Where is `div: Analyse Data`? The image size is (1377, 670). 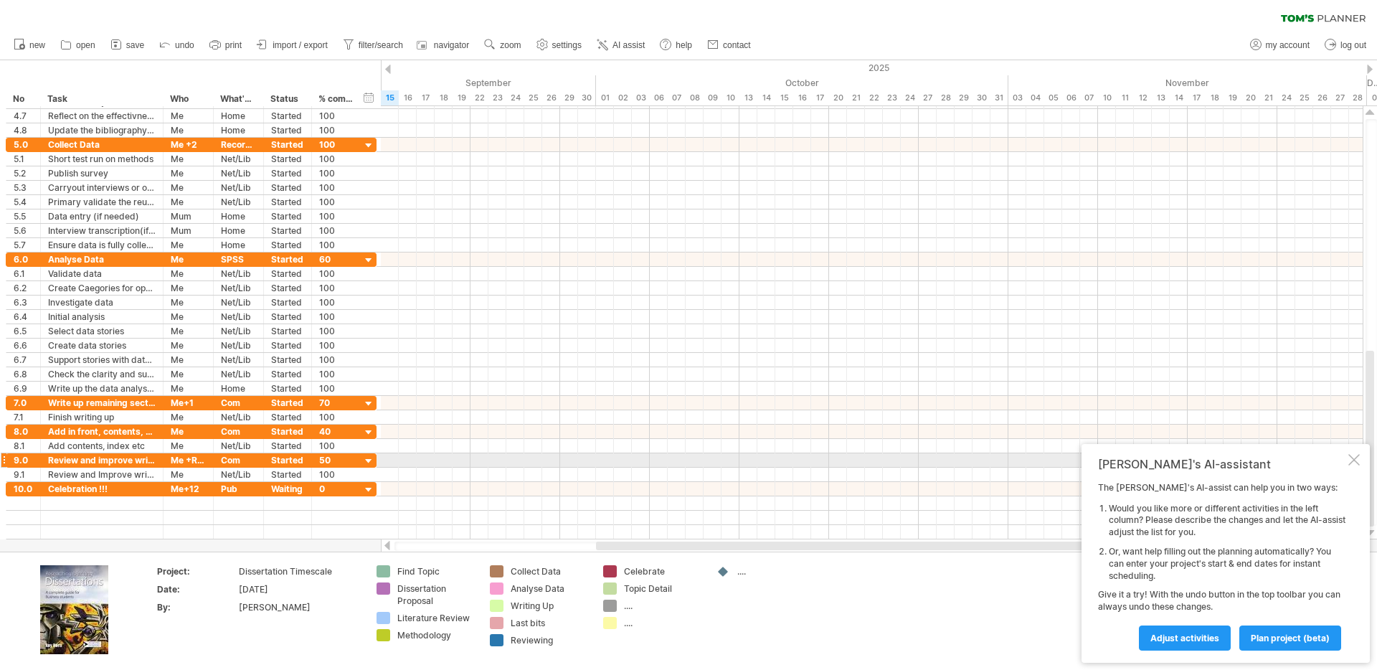
div: Analyse Data is located at coordinates (549, 588).